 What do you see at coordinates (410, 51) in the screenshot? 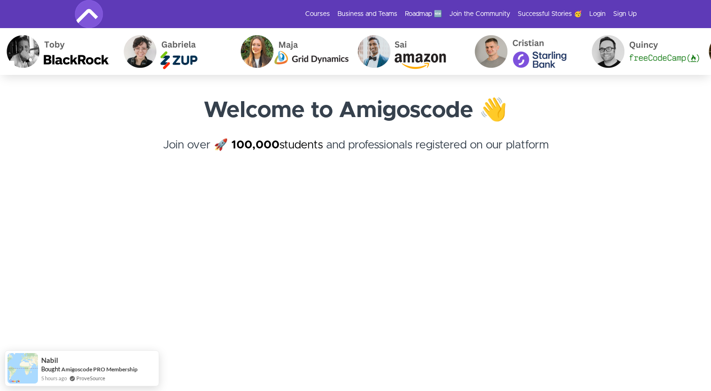
I see `img: Sai` at bounding box center [410, 51].